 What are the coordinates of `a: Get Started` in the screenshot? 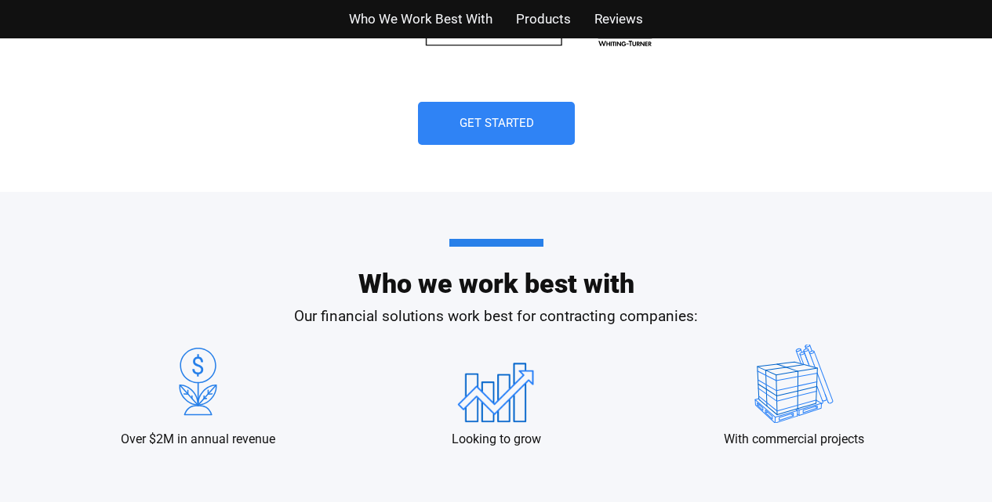 It's located at (496, 123).